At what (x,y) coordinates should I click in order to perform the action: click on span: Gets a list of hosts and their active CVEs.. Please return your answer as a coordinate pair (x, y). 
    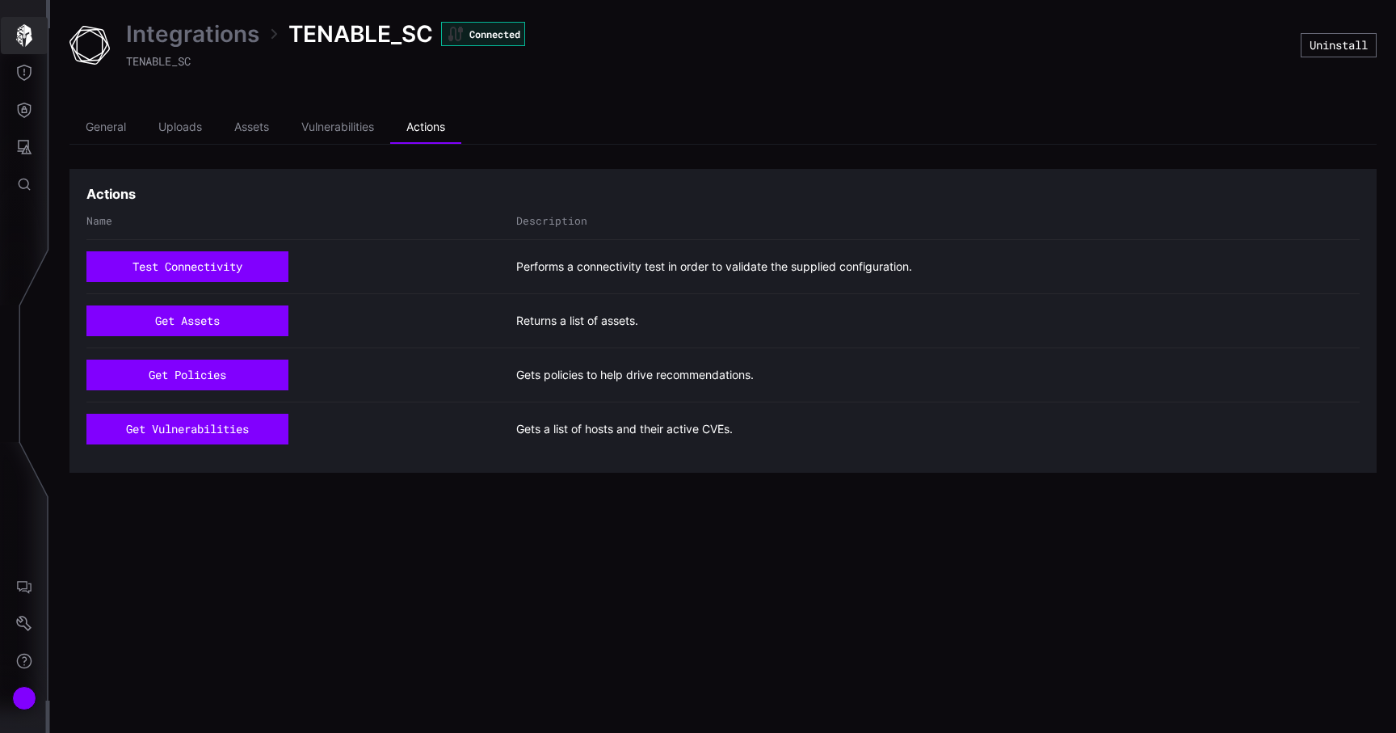
    Looking at the image, I should click on (624, 429).